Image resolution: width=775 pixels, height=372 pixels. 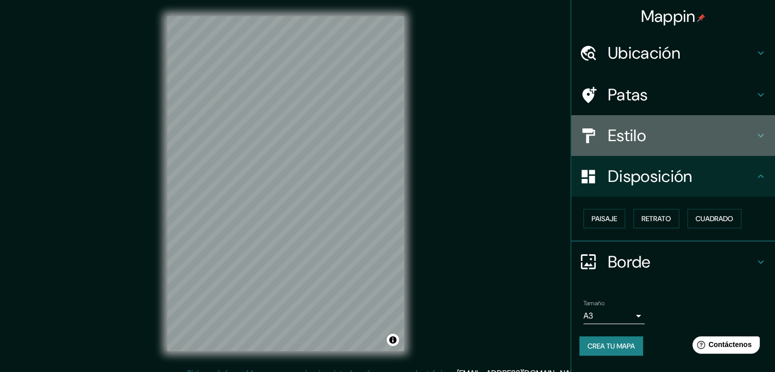 What do you see at coordinates (673, 262) in the screenshot?
I see `div: Borde` at bounding box center [673, 262].